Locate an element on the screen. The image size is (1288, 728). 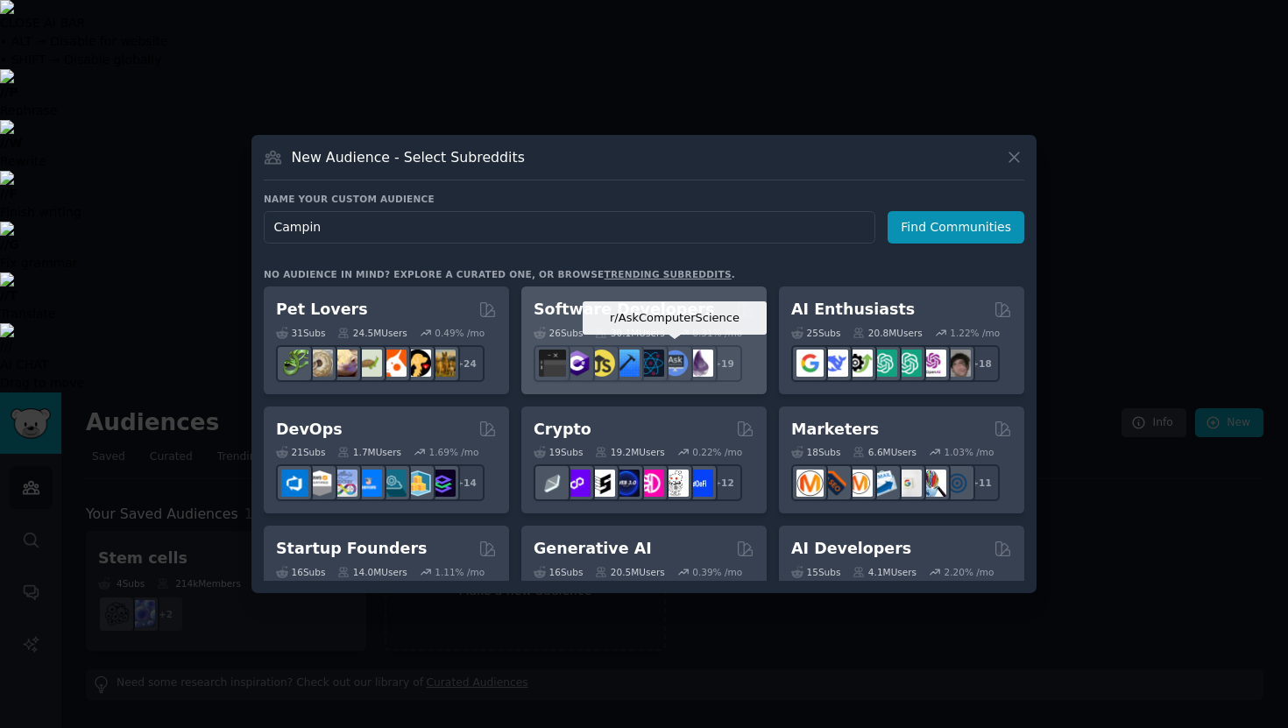
div: 21 Sub s is located at coordinates (300, 452).